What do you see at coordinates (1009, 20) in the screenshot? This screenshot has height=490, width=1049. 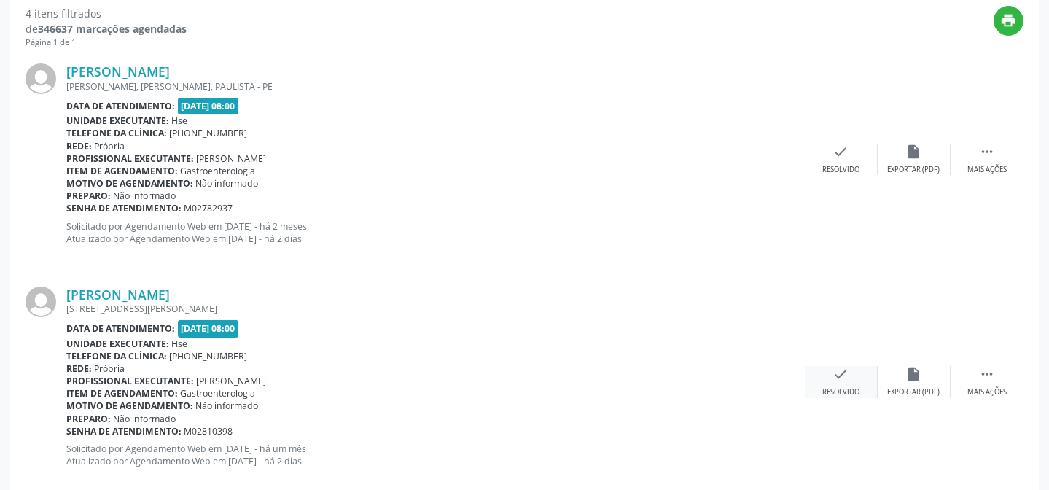 I see `i: print` at bounding box center [1009, 20].